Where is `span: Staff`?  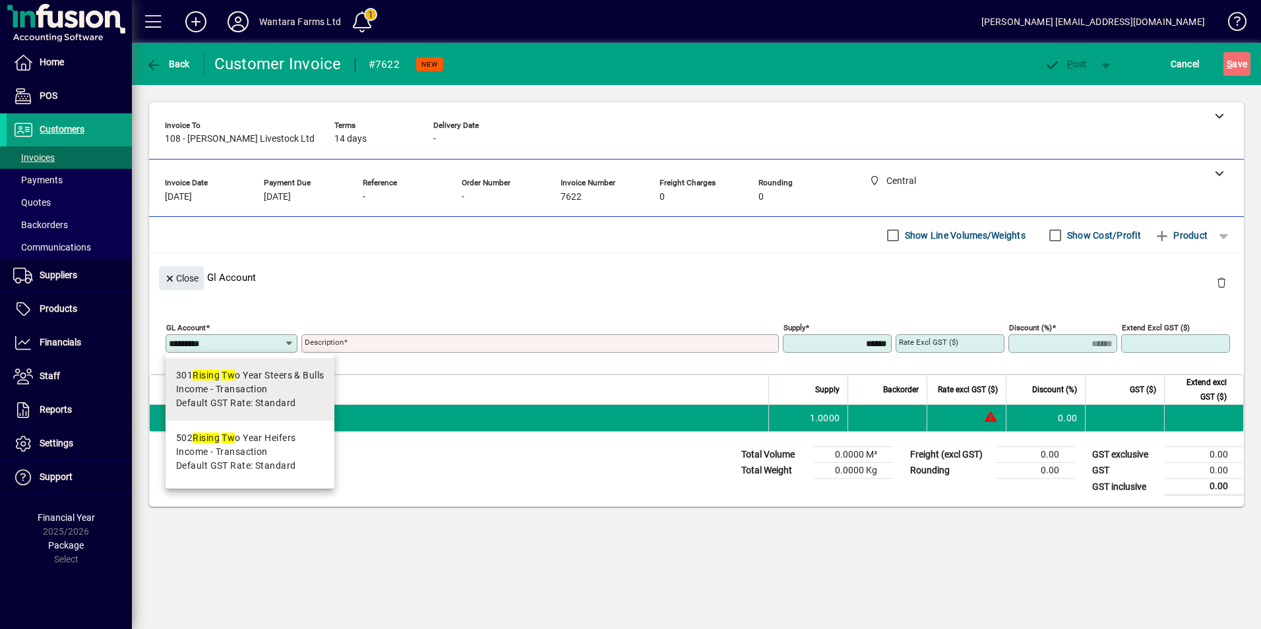
span: Staff is located at coordinates (49, 376).